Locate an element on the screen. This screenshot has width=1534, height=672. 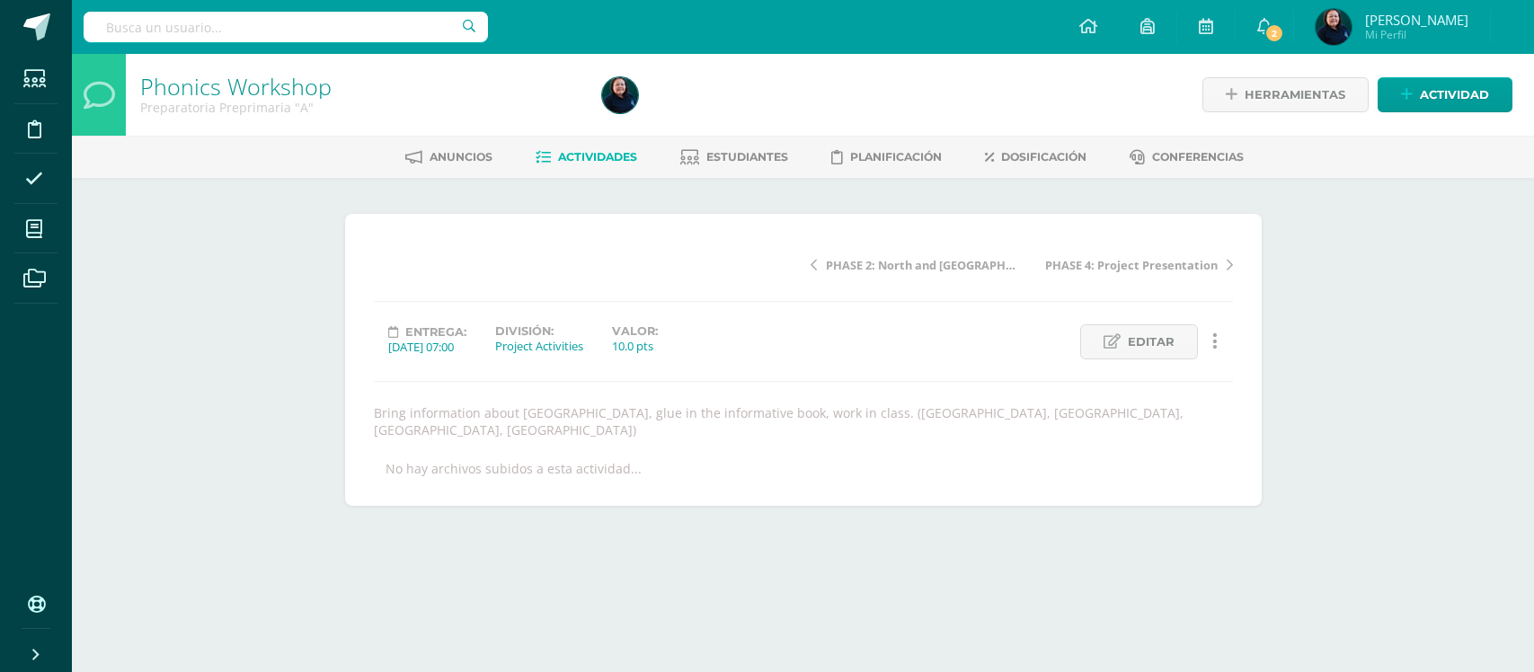
input: Busca un usuario... is located at coordinates (286, 27).